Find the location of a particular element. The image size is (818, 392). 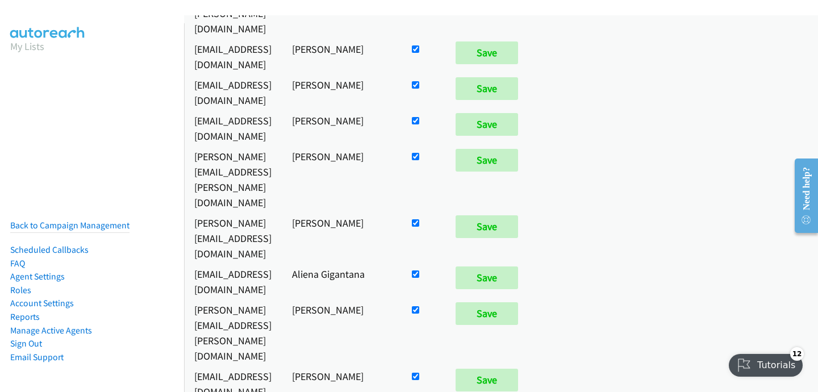

a: Manage Active Agents is located at coordinates (51, 330).